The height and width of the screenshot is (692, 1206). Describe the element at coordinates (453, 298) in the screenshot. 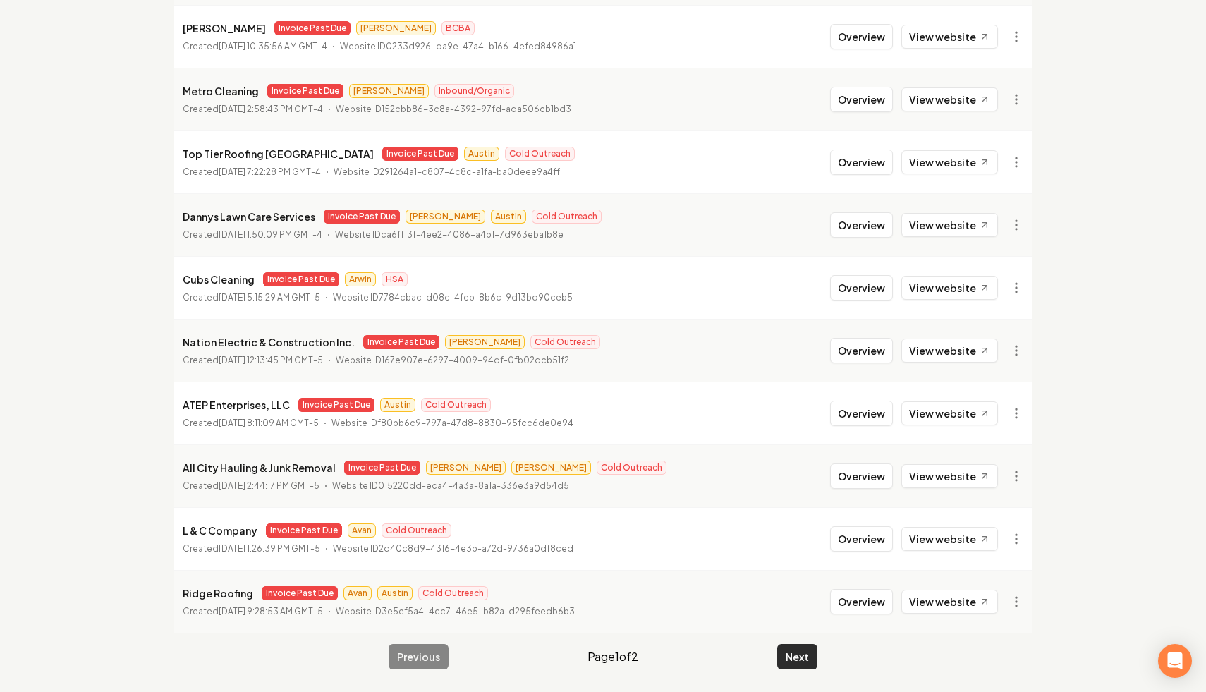

I see `p: Website ID 7784cbac-d08c-4feb-8b6c-9d13bd90ceb5` at that location.